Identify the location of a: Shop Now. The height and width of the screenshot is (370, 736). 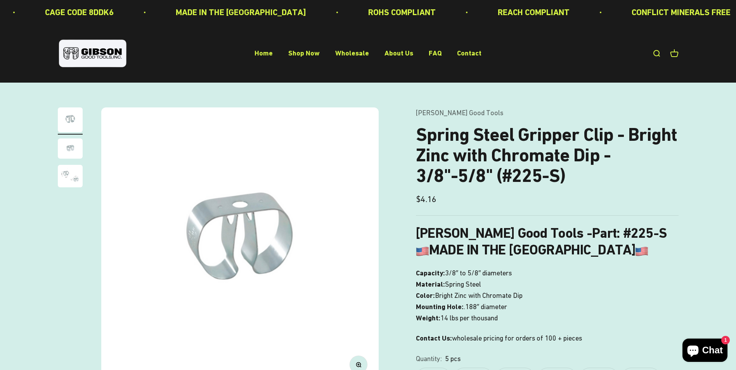
(304, 53).